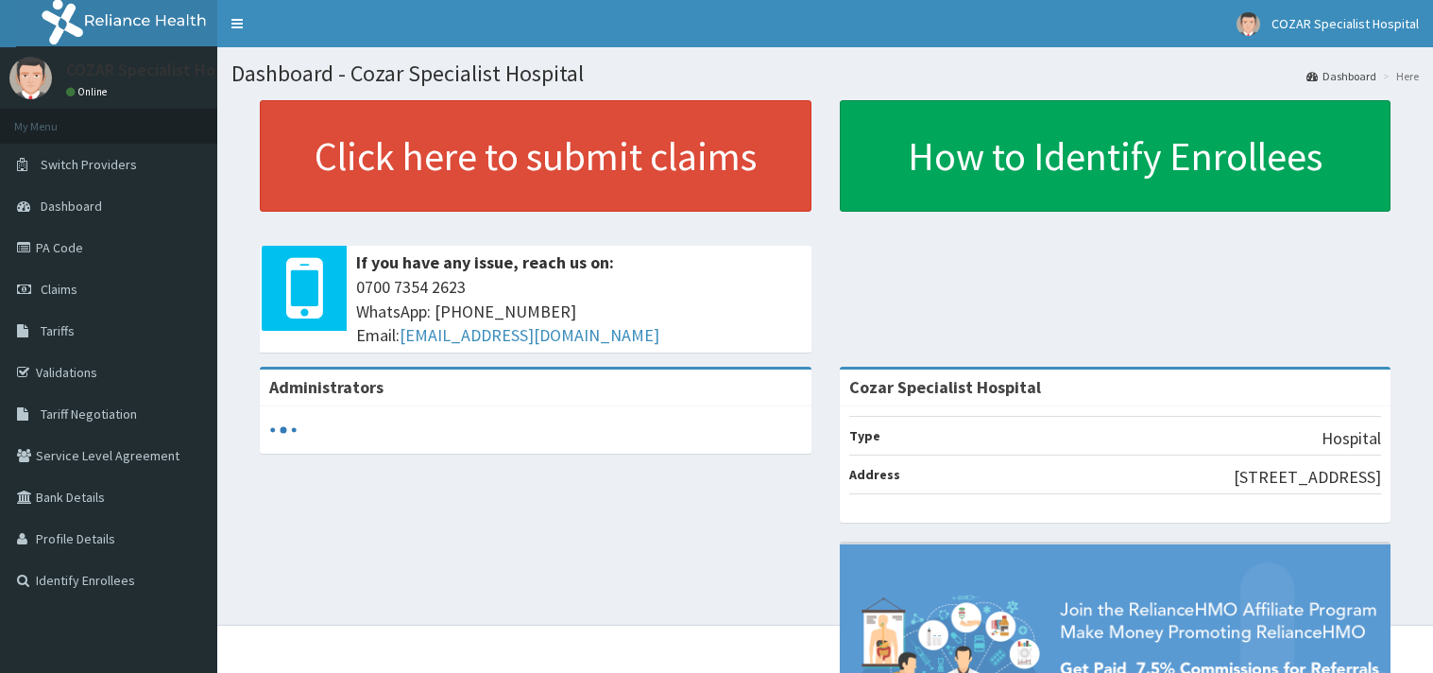  I want to click on li: Here, so click(1398, 76).